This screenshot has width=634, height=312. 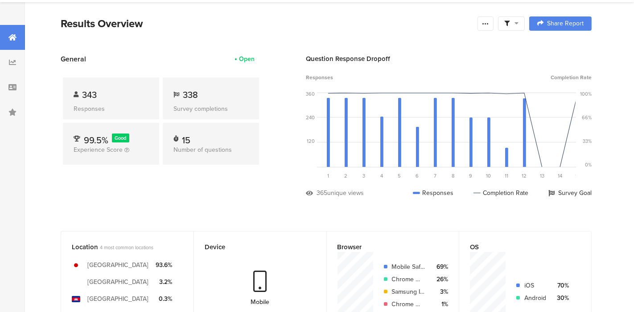 I want to click on div: Completion Rate, so click(x=500, y=193).